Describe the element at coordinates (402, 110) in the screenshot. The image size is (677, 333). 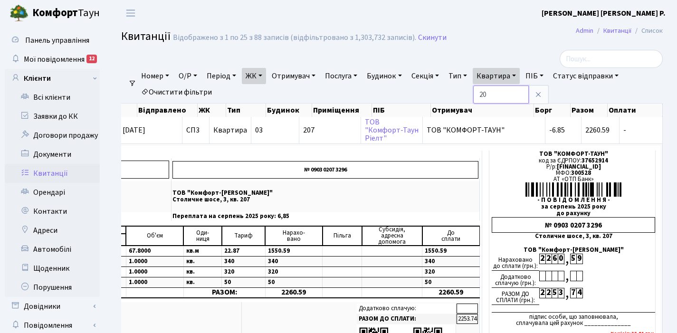
I see `th: ПІБ` at that location.